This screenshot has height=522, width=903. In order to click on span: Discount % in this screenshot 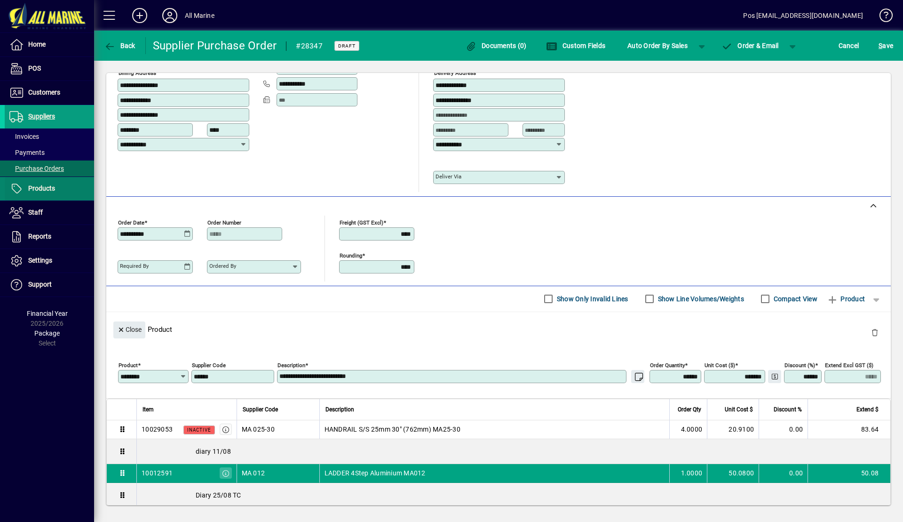, I will do `click(788, 409)`.